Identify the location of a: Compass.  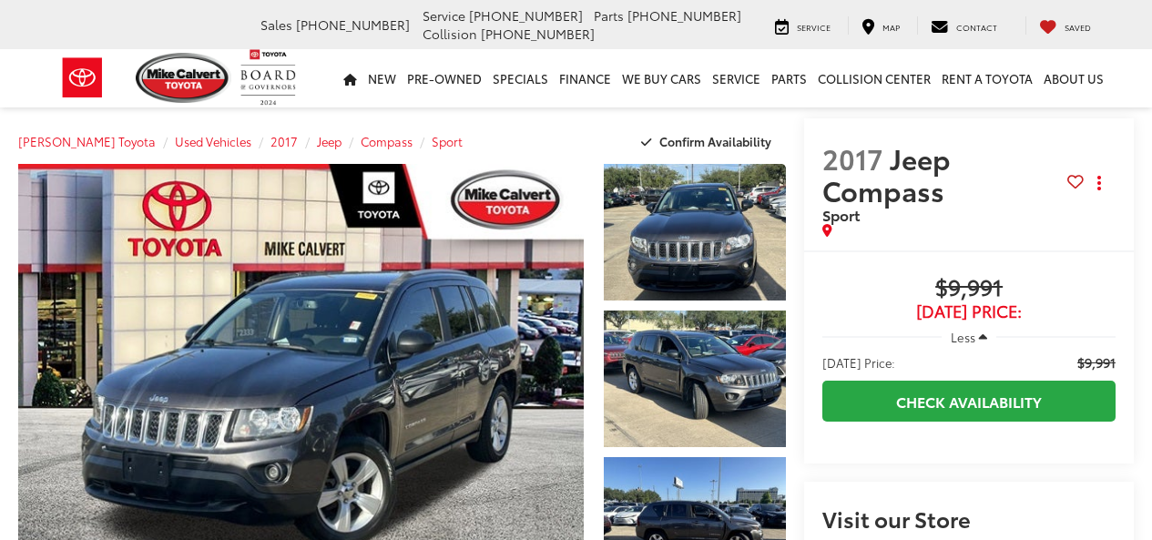
(386, 141).